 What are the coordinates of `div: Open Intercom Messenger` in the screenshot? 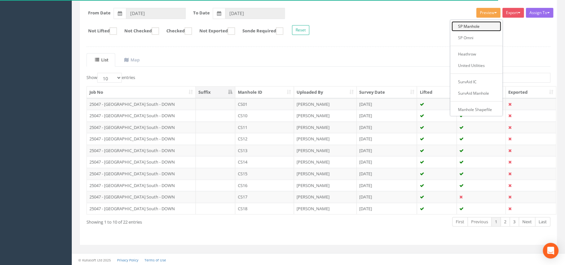 It's located at (551, 251).